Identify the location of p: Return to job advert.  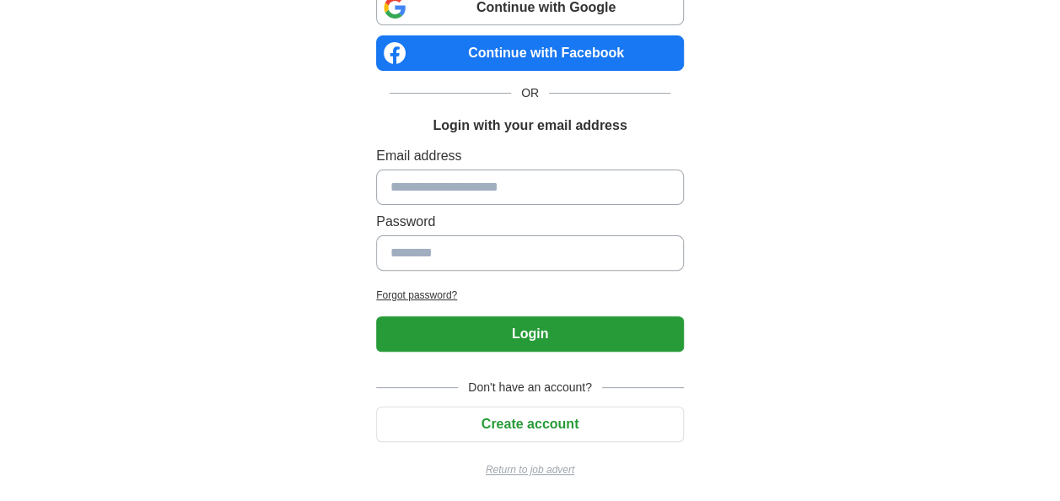
(530, 470).